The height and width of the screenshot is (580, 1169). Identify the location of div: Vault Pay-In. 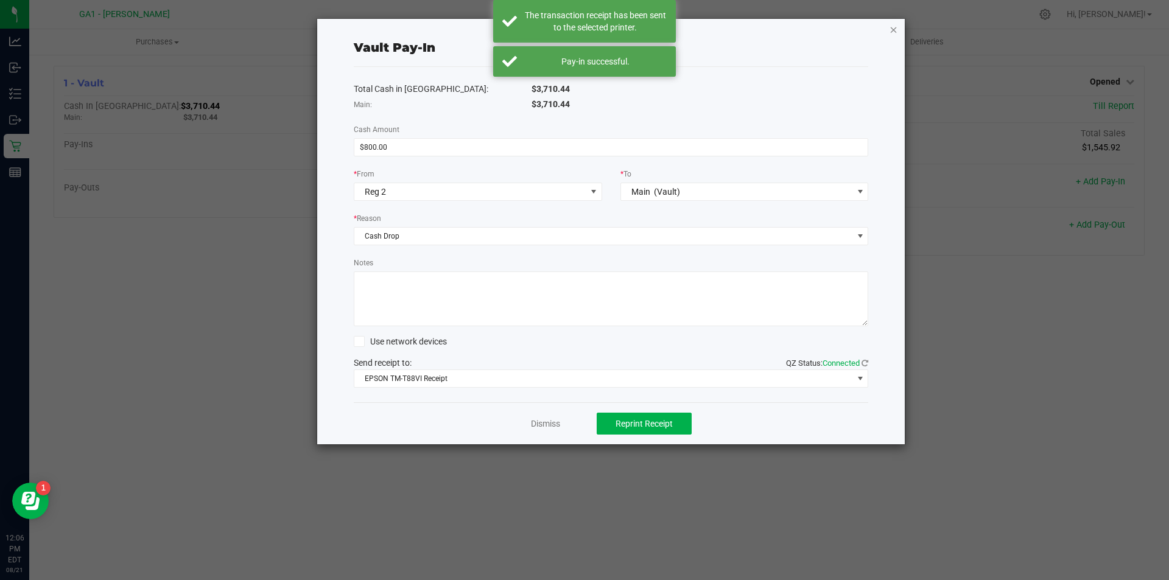
(395, 47).